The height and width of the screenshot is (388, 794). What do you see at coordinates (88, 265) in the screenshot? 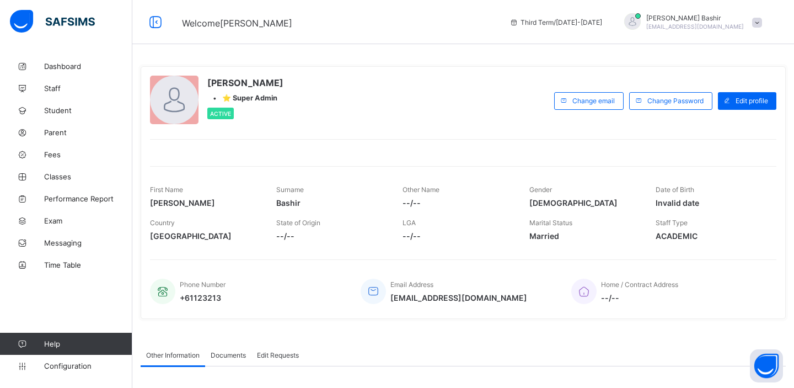
I see `span: Time Table` at bounding box center [88, 265].